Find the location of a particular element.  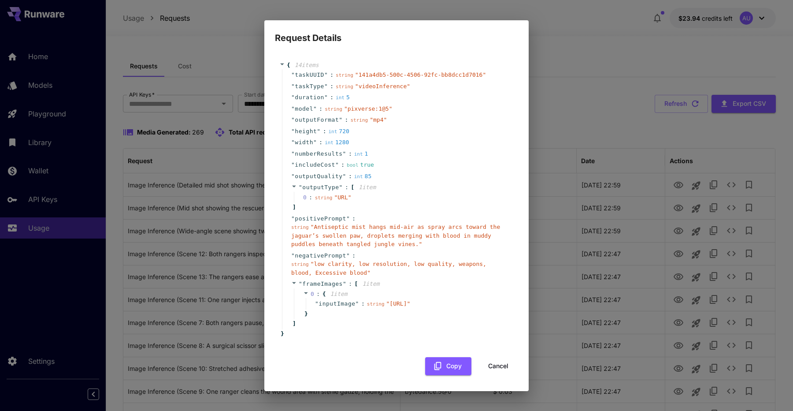

span: " pixverse:1@5 " is located at coordinates (368, 108).